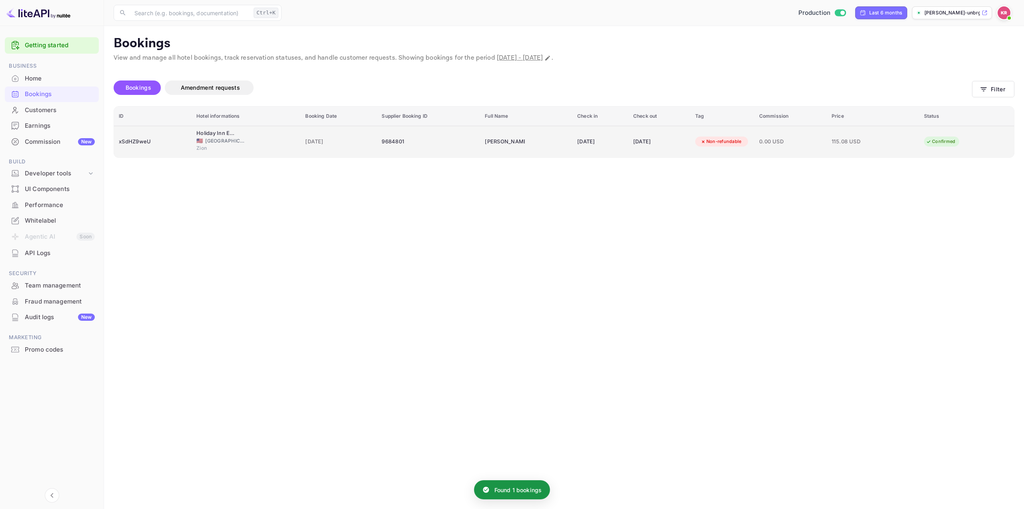  Describe the element at coordinates (60, 317) in the screenshot. I see `div: Audit logs` at that location.